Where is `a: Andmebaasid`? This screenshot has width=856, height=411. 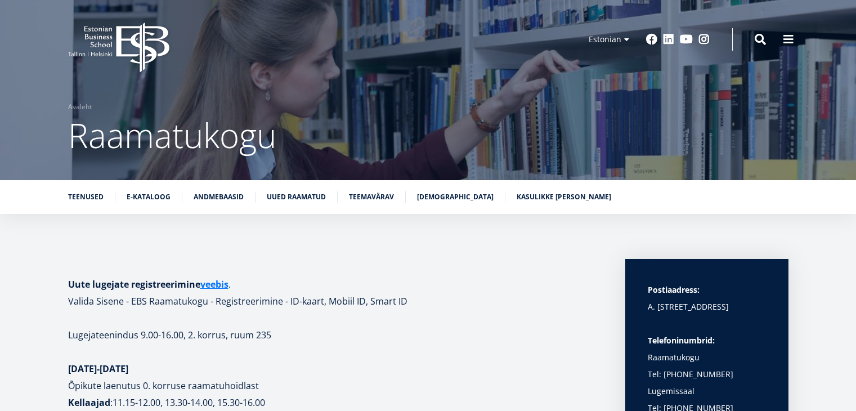 a: Andmebaasid is located at coordinates (218, 197).